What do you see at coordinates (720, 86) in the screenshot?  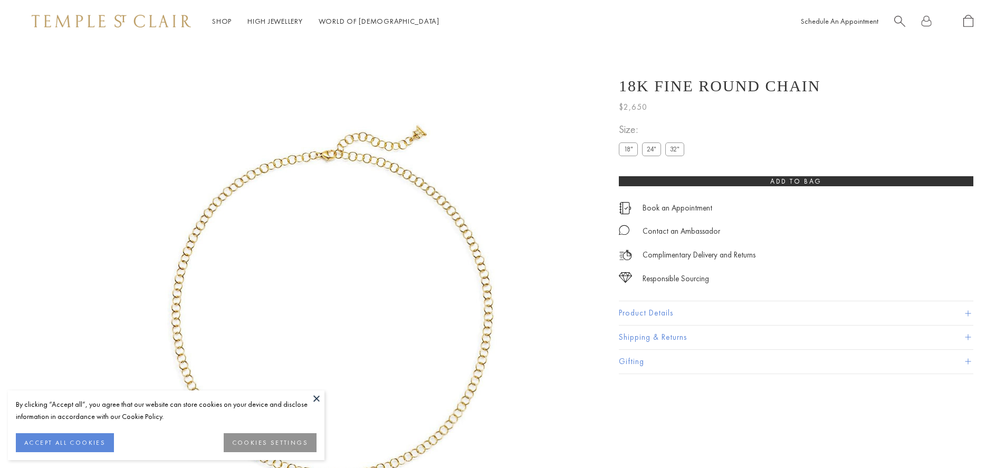 I see `h1: 18K Fine Round Chain` at bounding box center [720, 86].